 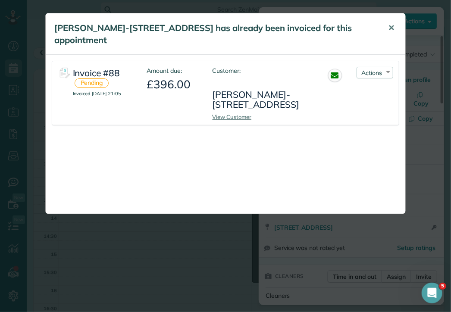 What do you see at coordinates (64, 73) in the screenshot?
I see `img: Invoice #1338521` at bounding box center [64, 73].